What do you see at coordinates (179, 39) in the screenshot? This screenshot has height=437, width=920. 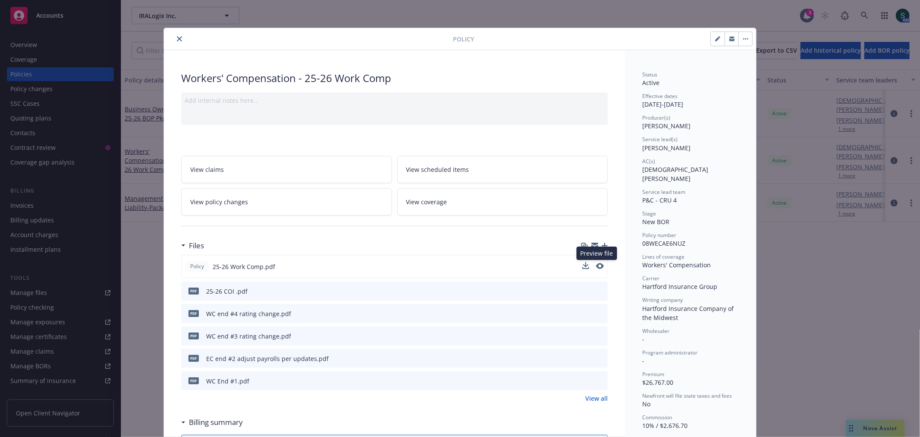 I see `button: close` at bounding box center [179, 39].